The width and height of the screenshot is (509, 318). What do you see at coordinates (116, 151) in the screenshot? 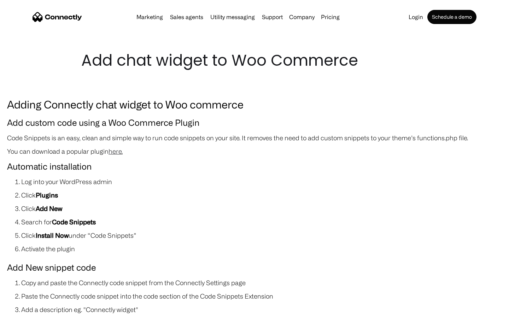
I see `a: here.` at bounding box center [116, 151].